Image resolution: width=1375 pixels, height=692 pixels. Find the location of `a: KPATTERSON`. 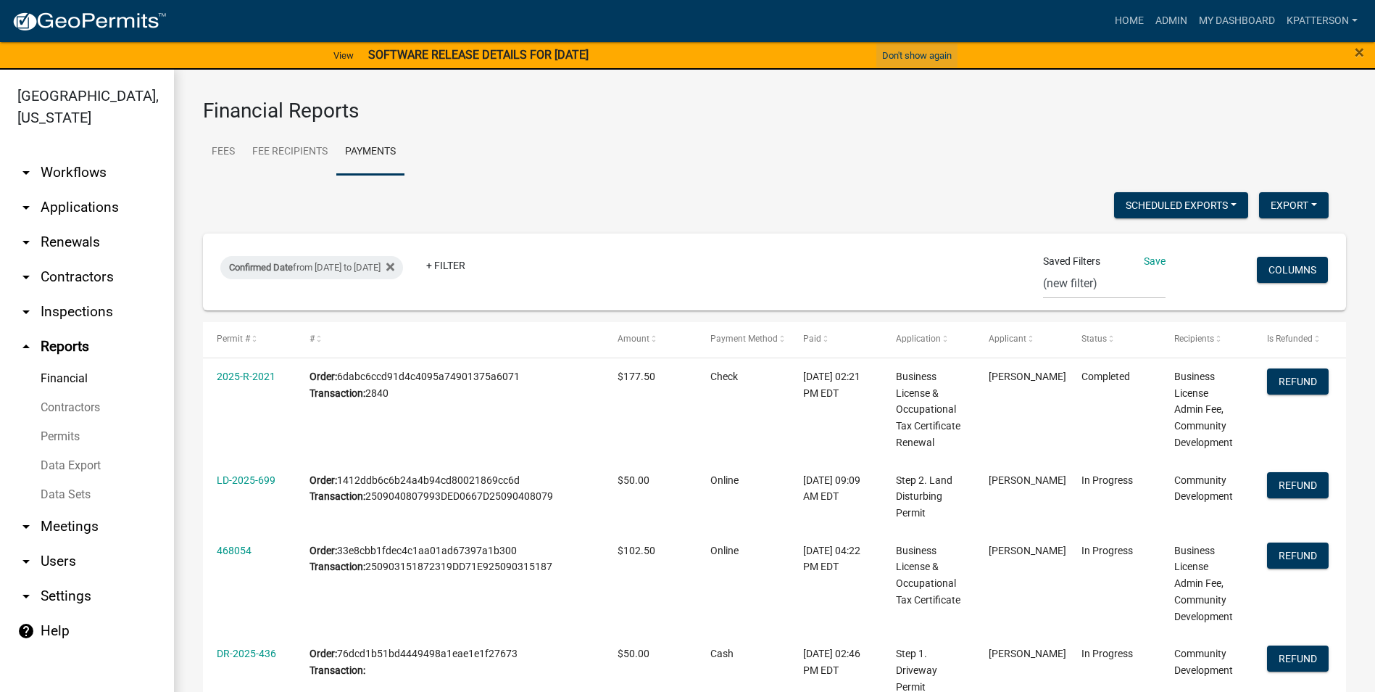

a: KPATTERSON is located at coordinates (1322, 21).